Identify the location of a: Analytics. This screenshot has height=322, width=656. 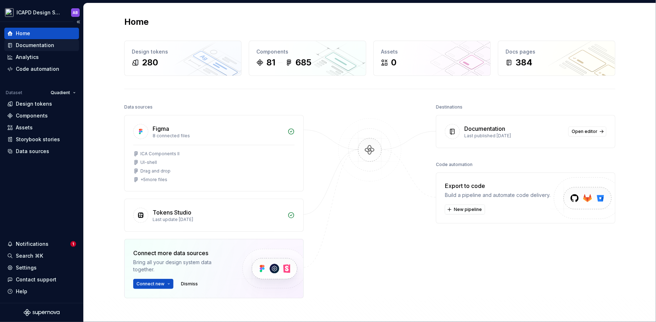
(42, 57).